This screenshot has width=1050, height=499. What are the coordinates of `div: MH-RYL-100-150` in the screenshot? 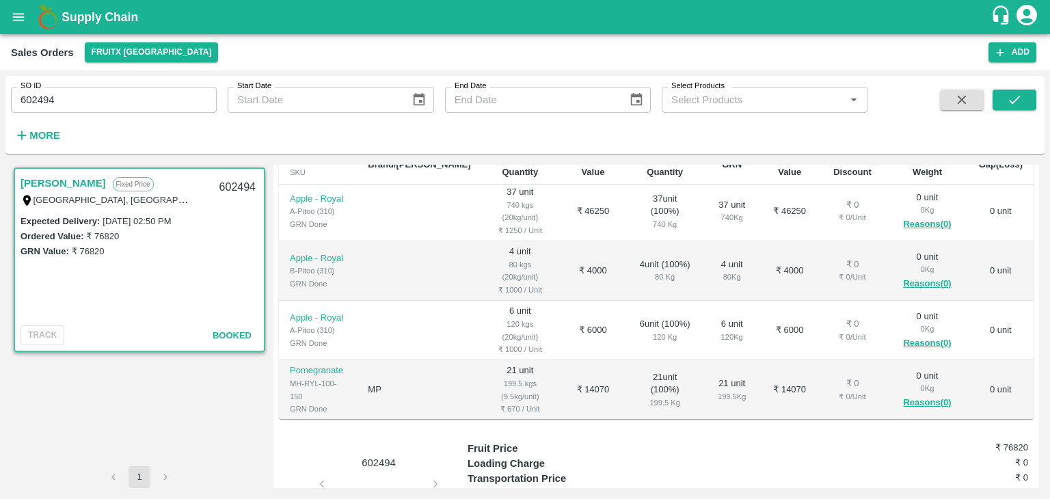 It's located at (318, 390).